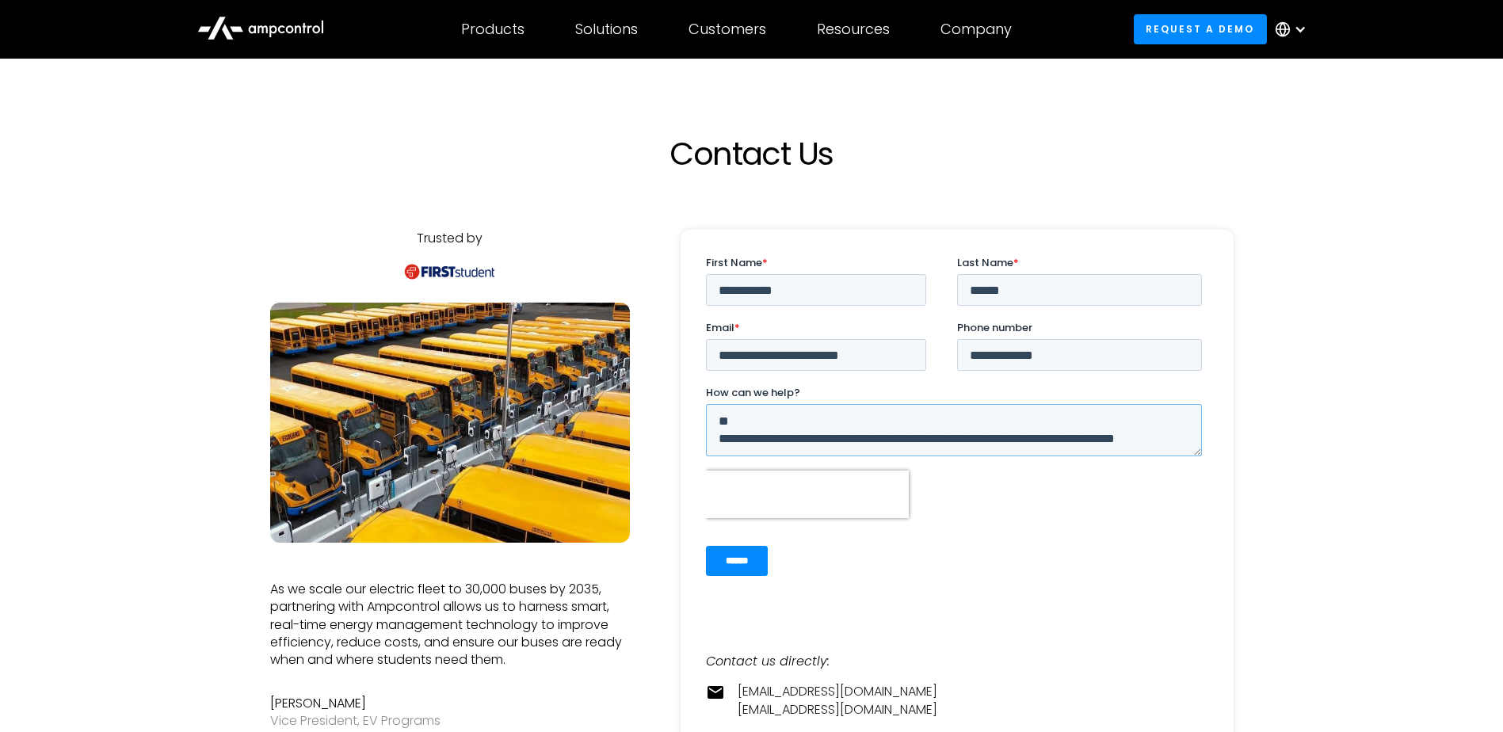 The height and width of the screenshot is (732, 1503). I want to click on span: Phone number, so click(288, 72).